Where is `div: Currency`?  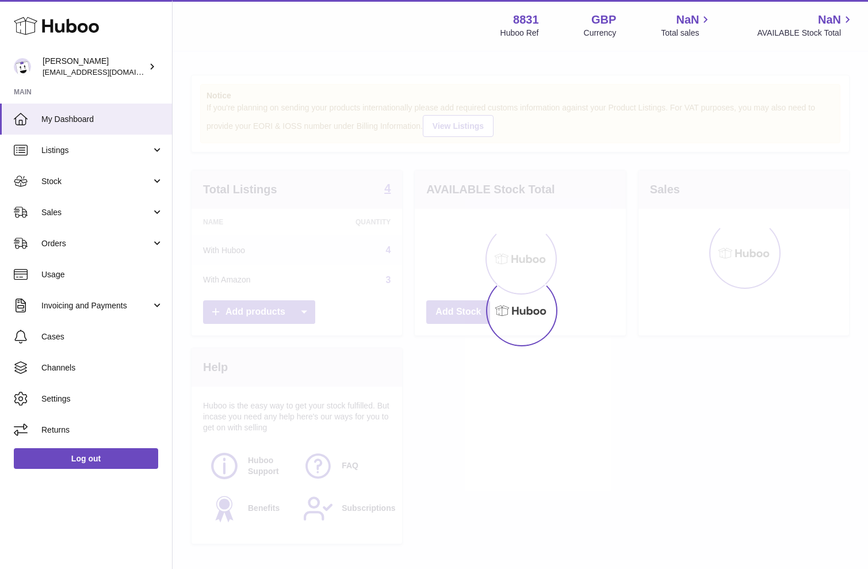
div: Currency is located at coordinates (600, 33).